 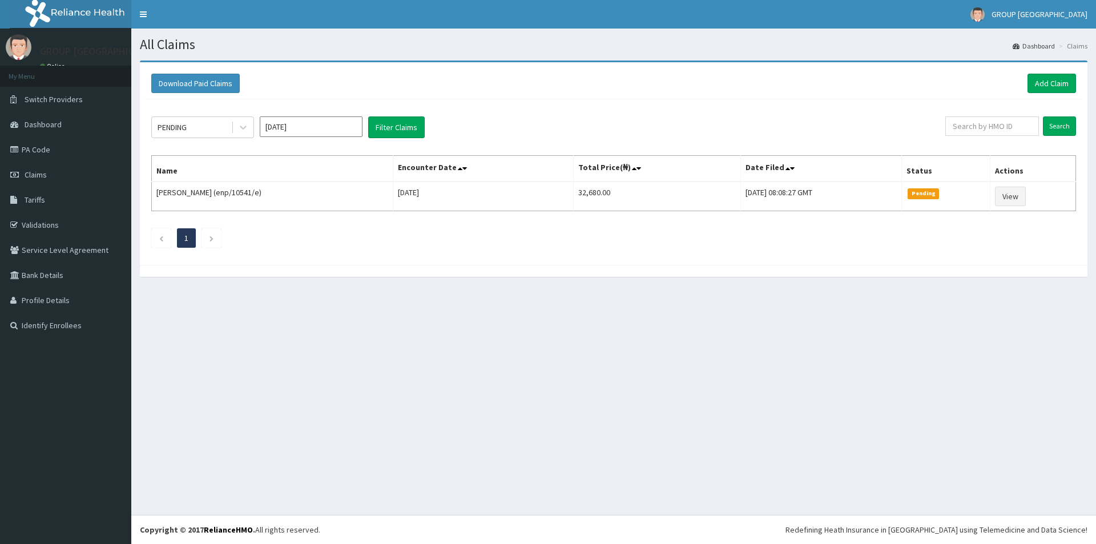 What do you see at coordinates (54, 66) in the screenshot?
I see `a: Online` at bounding box center [54, 66].